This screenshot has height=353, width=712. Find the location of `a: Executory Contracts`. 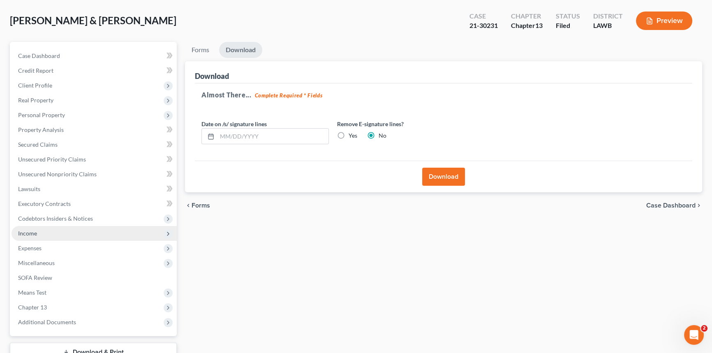

a: Executory Contracts is located at coordinates (94, 204).